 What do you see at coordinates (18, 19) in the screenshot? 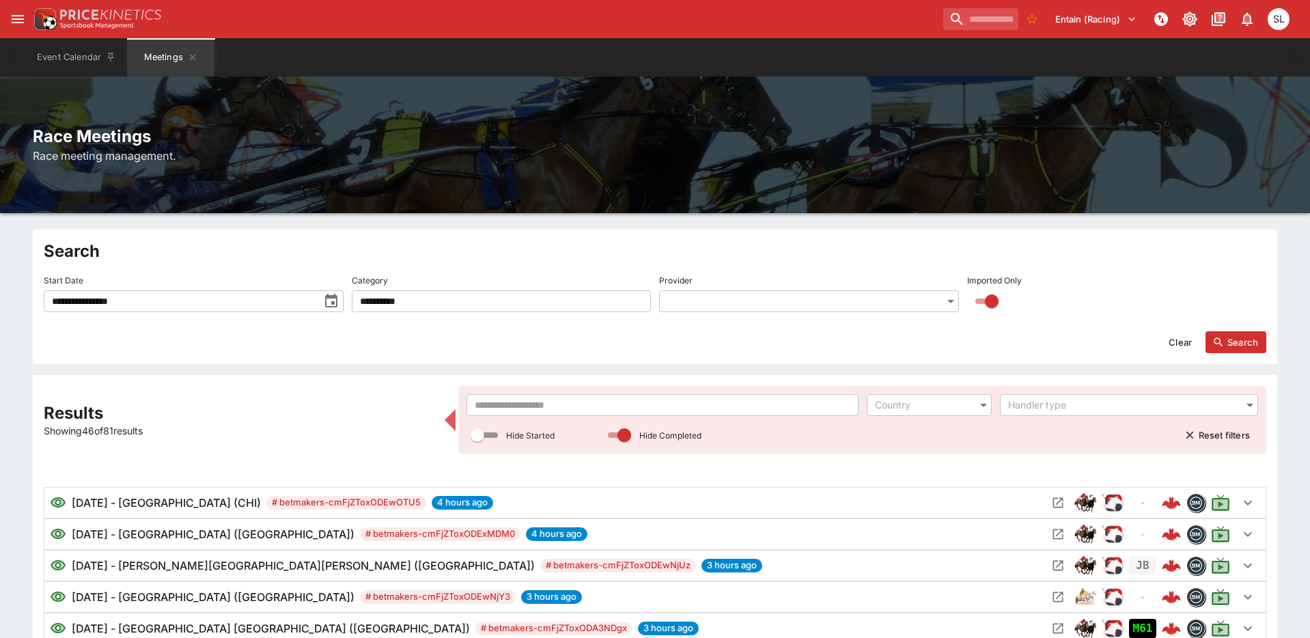
I see `button: open drawer` at bounding box center [18, 19].